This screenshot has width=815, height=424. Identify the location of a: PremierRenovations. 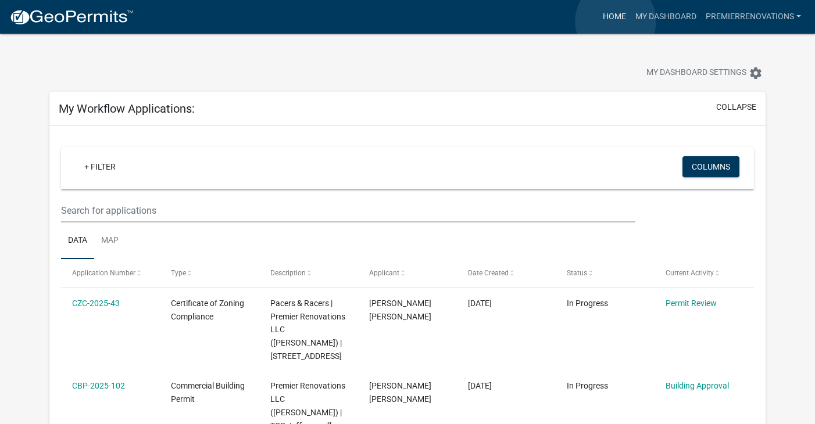
(753, 17).